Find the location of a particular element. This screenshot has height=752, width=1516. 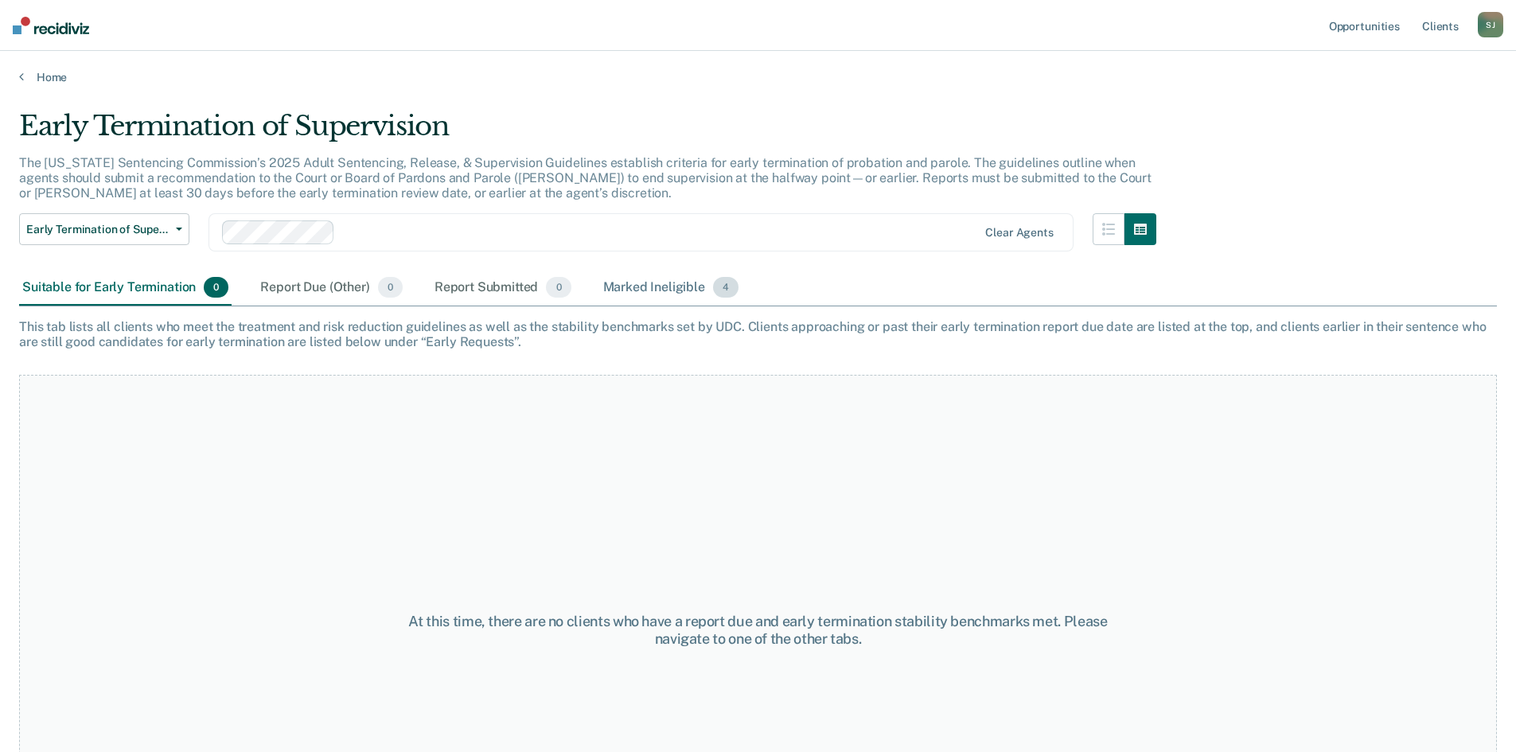

div: Marked Ineligible4 is located at coordinates (671, 288).